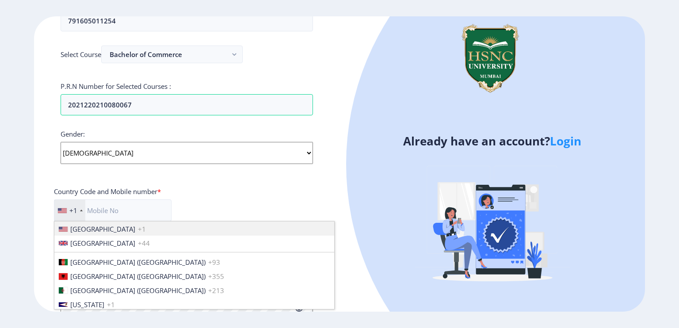  I want to click on div: United States: +1, so click(70, 210).